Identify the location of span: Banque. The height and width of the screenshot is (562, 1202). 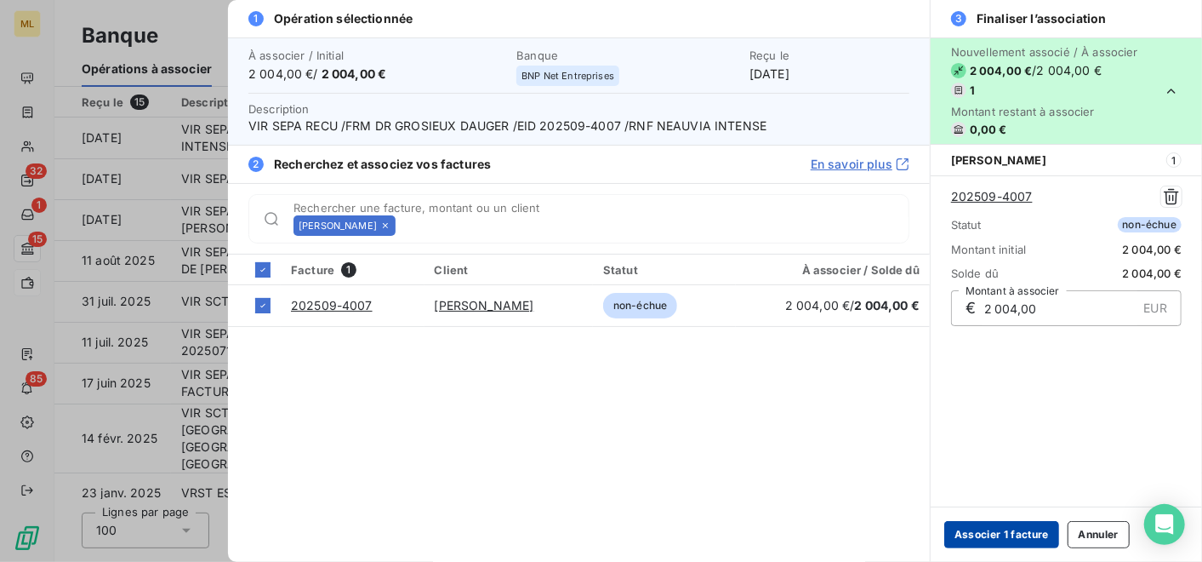
(628, 55).